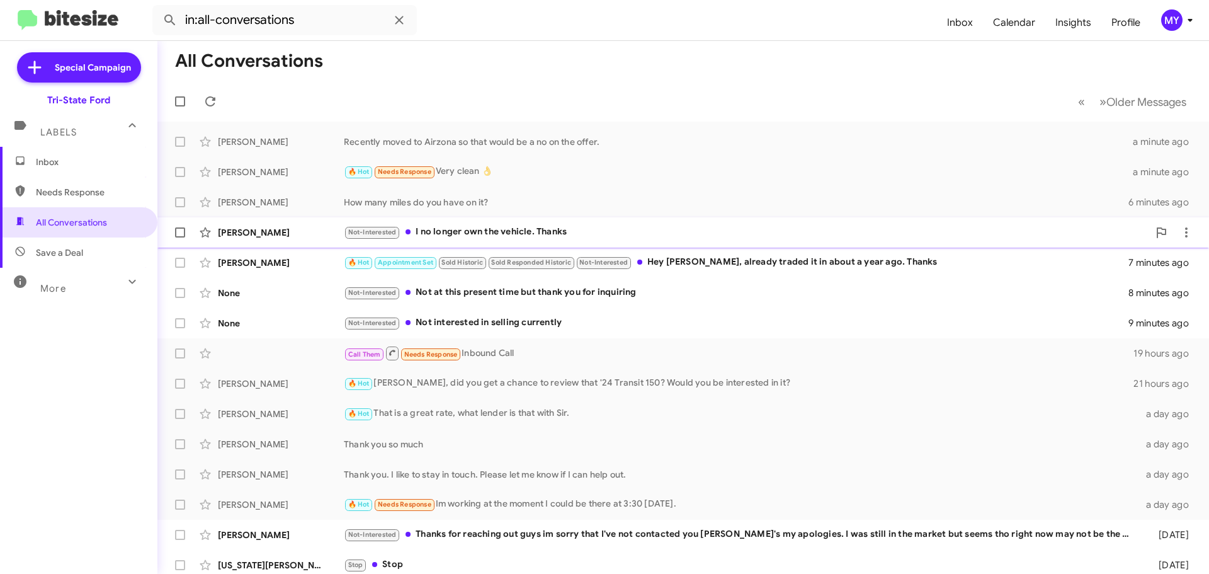 This screenshot has height=574, width=1209. I want to click on div: Thank you so much, so click(741, 444).